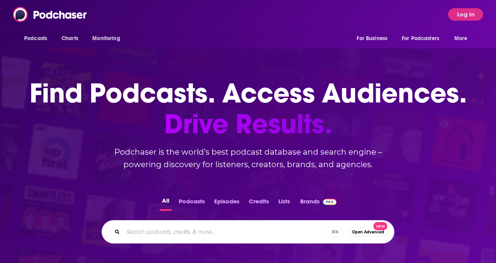 This screenshot has width=496, height=263. Describe the element at coordinates (335, 232) in the screenshot. I see `span: ⌘ K` at that location.